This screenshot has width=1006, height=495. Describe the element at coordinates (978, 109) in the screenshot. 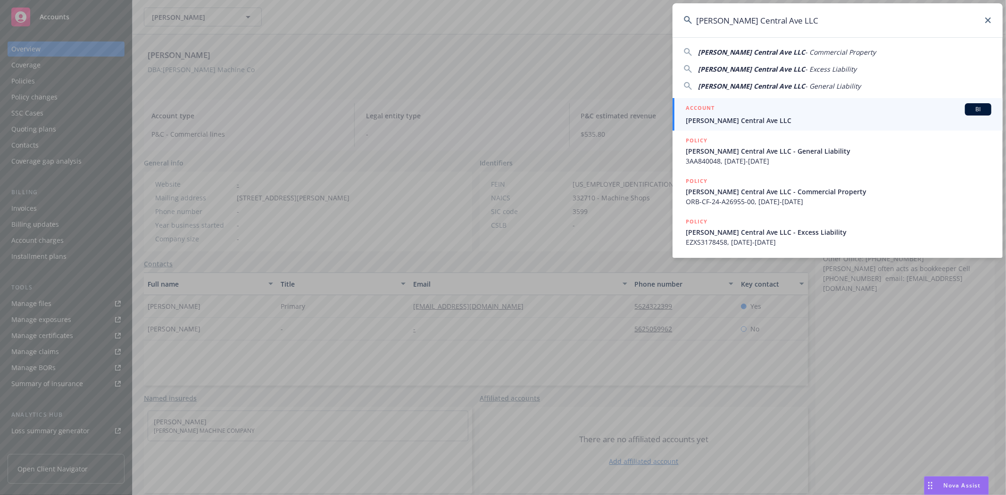

I see `span: BI` at that location.